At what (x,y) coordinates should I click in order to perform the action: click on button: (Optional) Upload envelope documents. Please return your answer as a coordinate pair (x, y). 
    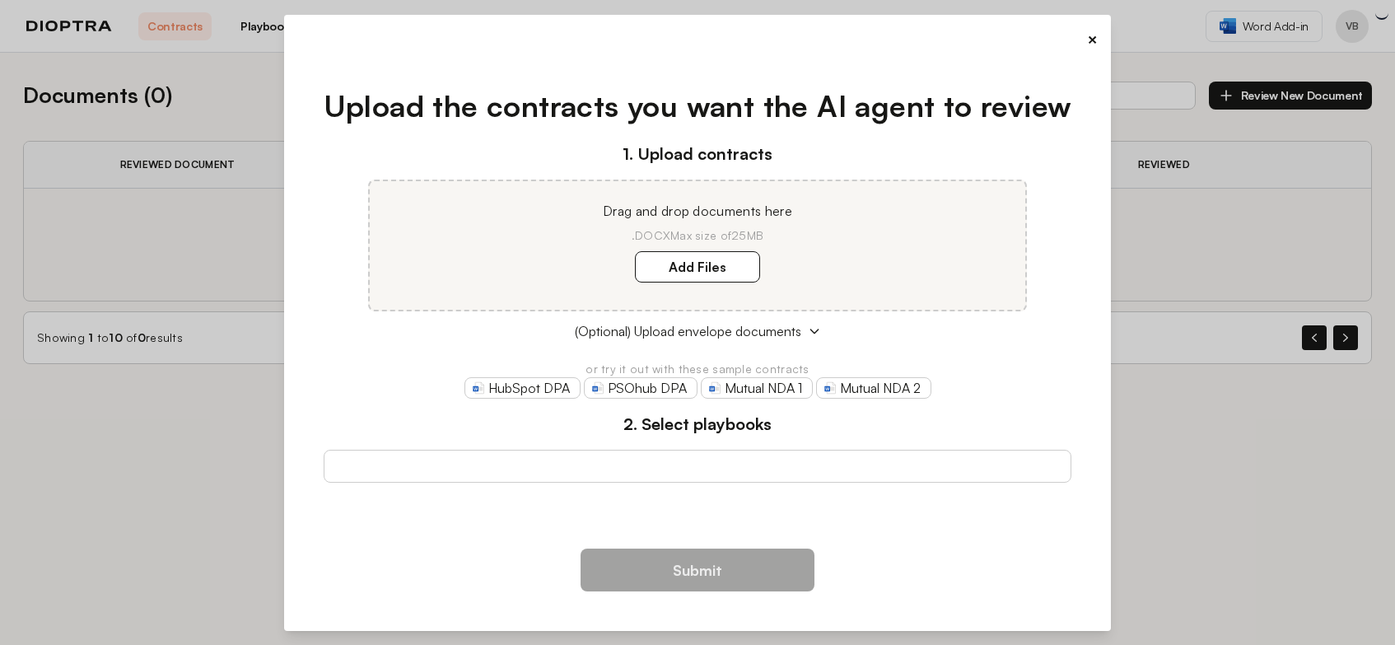
    Looking at the image, I should click on (697, 331).